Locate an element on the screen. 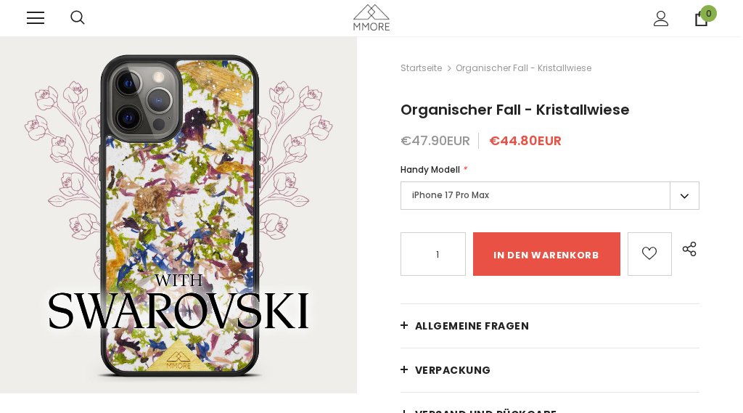 This screenshot has width=743, height=413. span: Allgemeine Fragen is located at coordinates (472, 326).